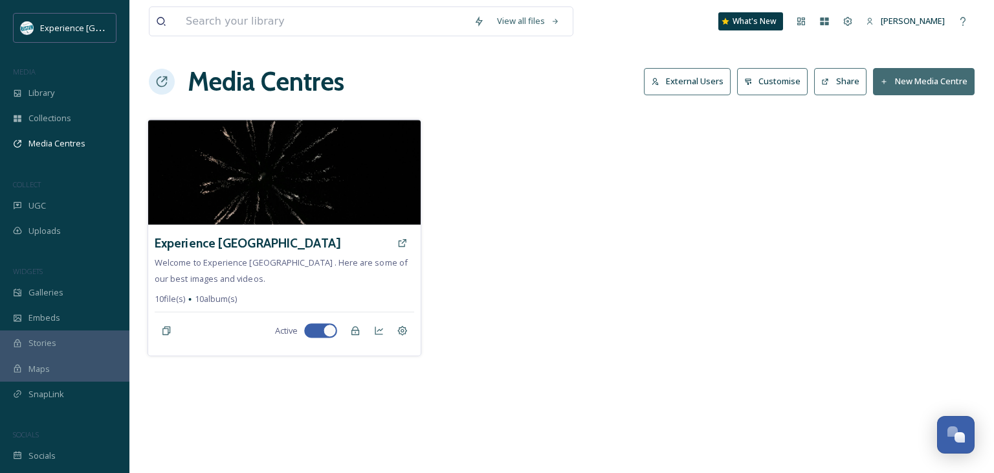 The width and height of the screenshot is (994, 473). What do you see at coordinates (28, 271) in the screenshot?
I see `span: WIDGETS` at bounding box center [28, 271].